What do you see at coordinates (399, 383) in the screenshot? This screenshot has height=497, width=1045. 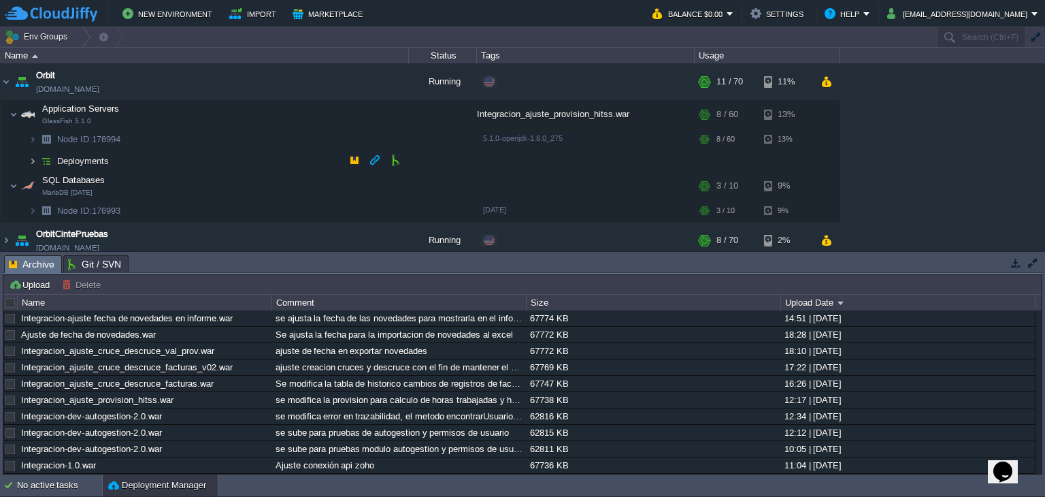 I see `div: Se modifica la tabla de historico cambios de registros de facturas, se agrega el maestro estados ...` at bounding box center [399, 383].